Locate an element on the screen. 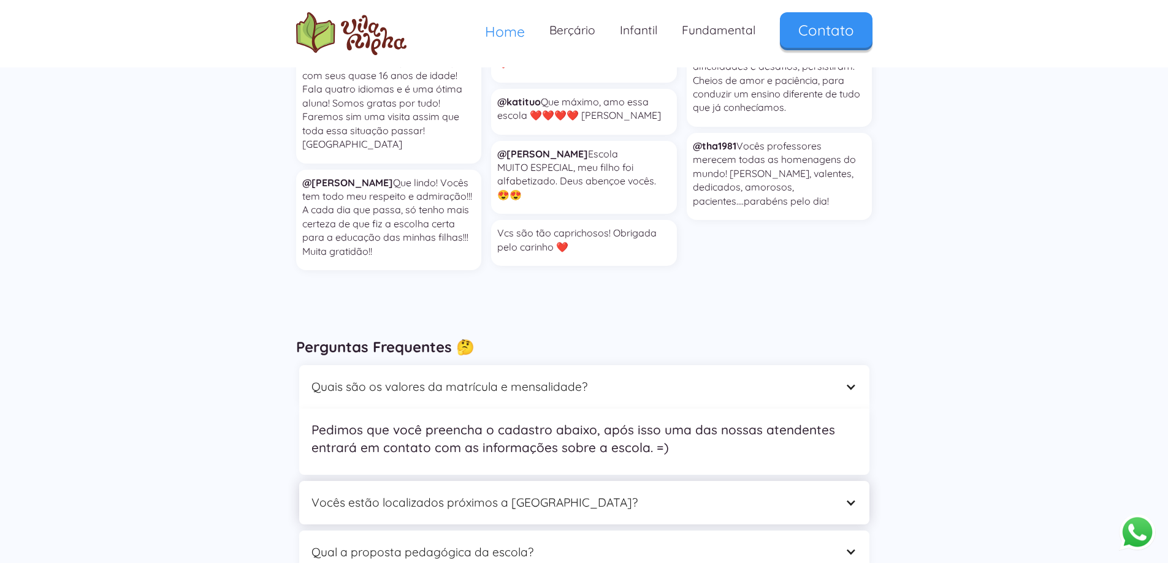 This screenshot has height=563, width=1168. a: Contato is located at coordinates (826, 30).